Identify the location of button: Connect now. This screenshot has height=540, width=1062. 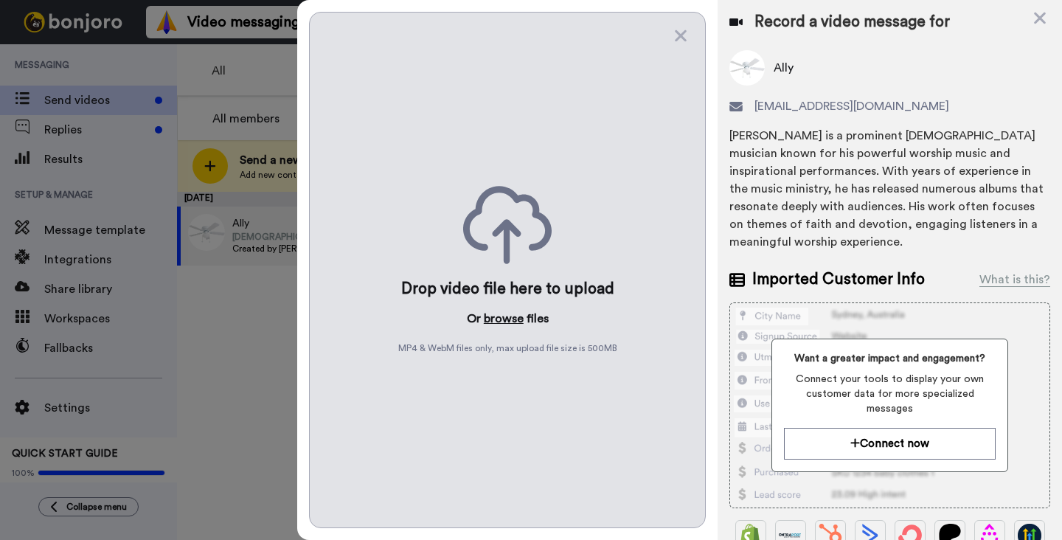
(890, 443).